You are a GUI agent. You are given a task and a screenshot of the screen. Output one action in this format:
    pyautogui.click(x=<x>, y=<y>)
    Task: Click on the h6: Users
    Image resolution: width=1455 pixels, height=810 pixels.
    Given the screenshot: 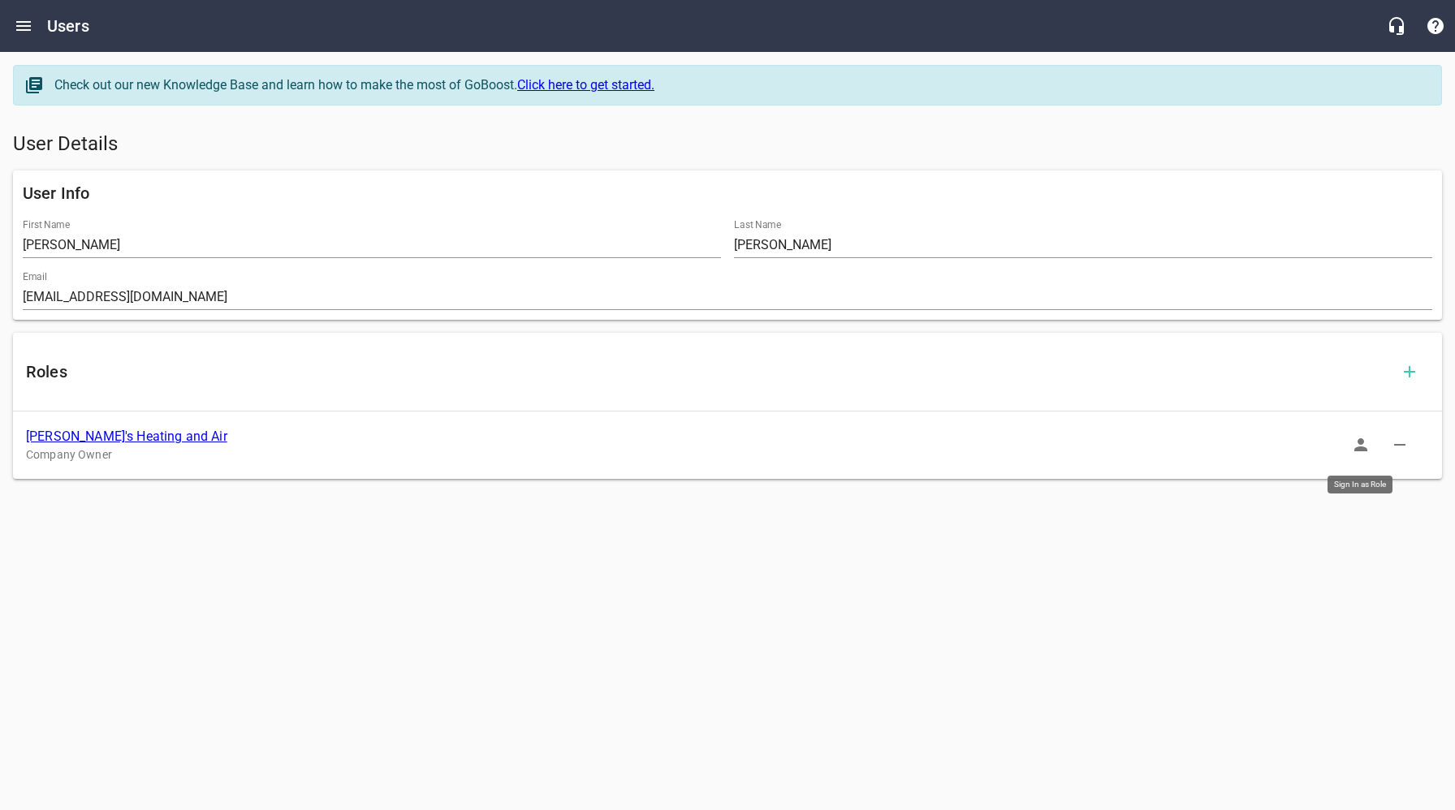 What is the action you would take?
    pyautogui.click(x=68, y=26)
    